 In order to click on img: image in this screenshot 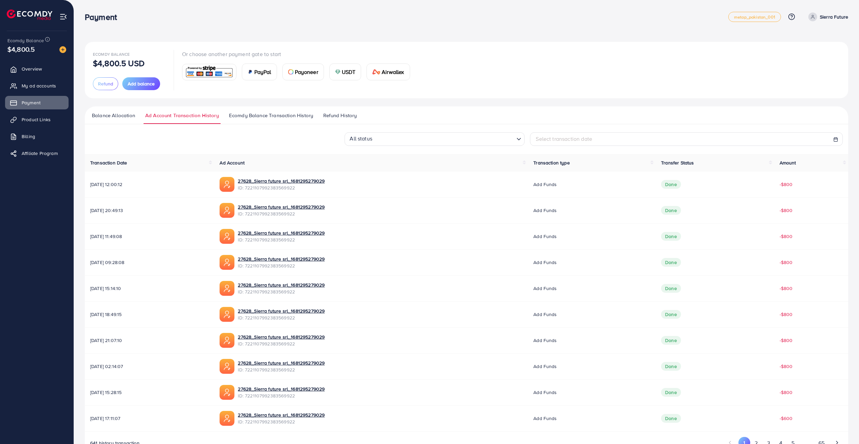, I will do `click(63, 50)`.